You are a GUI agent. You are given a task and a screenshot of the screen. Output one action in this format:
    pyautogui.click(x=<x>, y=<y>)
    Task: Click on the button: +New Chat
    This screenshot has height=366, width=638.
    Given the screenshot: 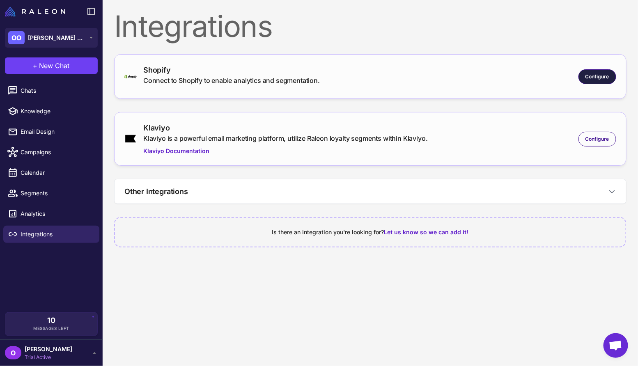 What is the action you would take?
    pyautogui.click(x=51, y=66)
    